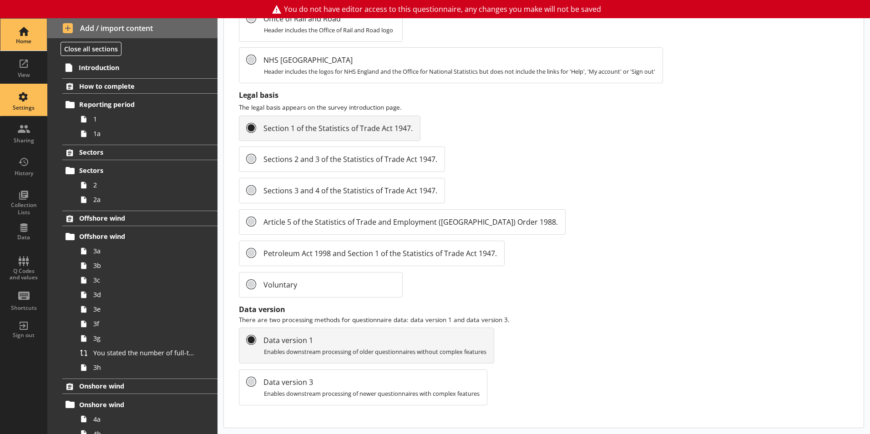 The height and width of the screenshot is (434, 870). What do you see at coordinates (24, 173) in the screenshot?
I see `div: History` at bounding box center [24, 173].